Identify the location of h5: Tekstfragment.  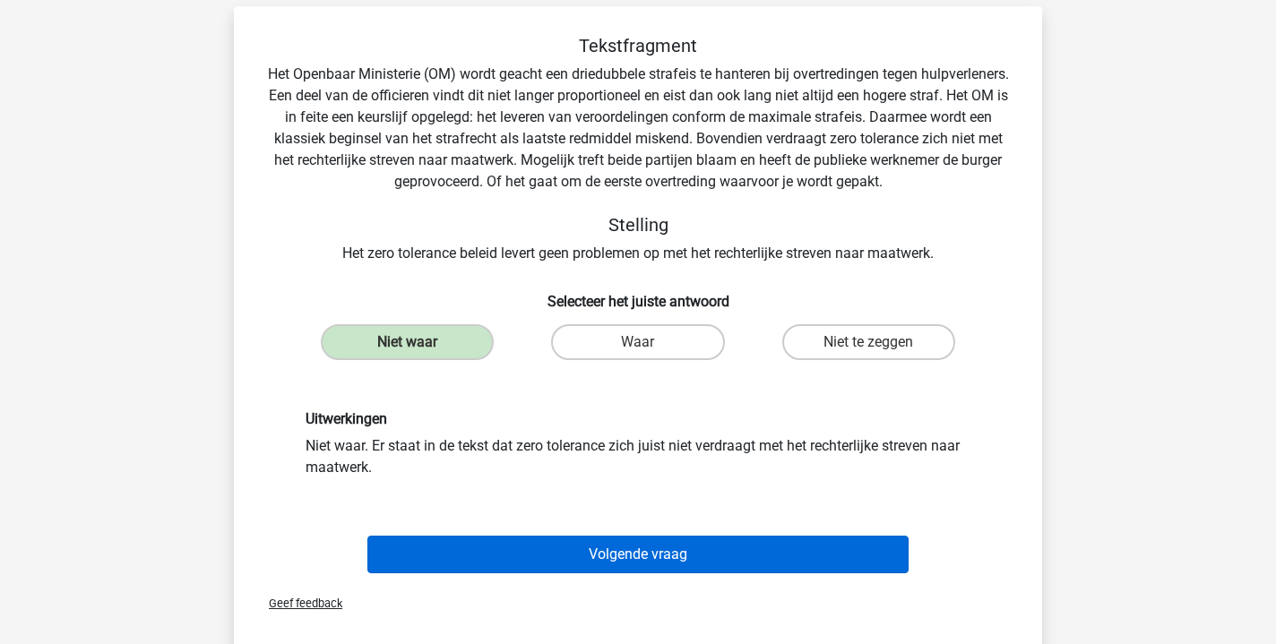
(638, 46).